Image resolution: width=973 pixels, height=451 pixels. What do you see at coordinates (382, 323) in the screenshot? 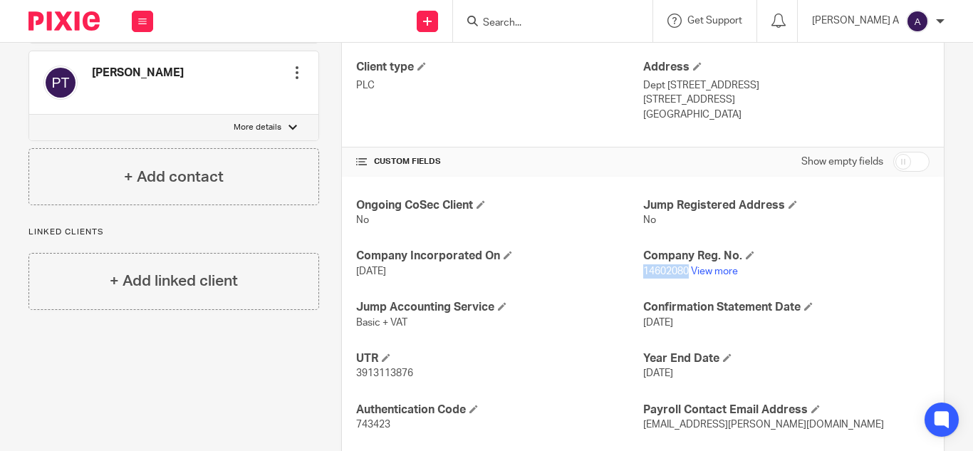
I see `span: Basic + VAT` at bounding box center [382, 323].